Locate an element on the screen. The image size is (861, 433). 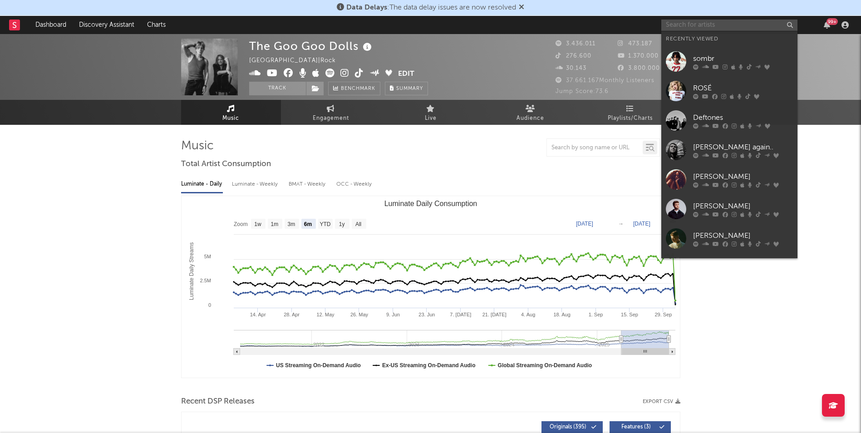
span: Summary is located at coordinates (409, 88).